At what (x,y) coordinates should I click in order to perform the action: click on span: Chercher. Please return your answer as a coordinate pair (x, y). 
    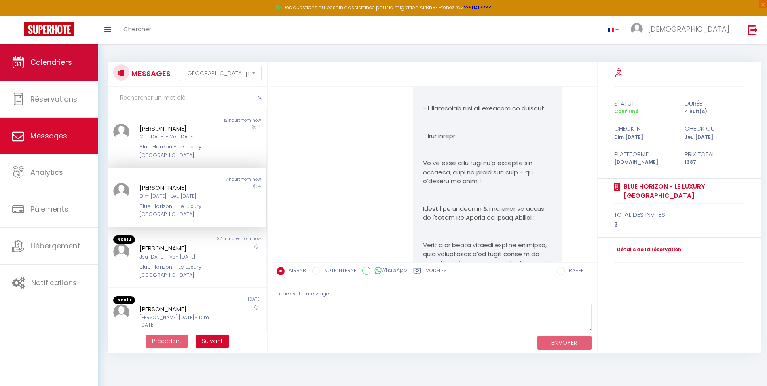
    Looking at the image, I should click on (137, 29).